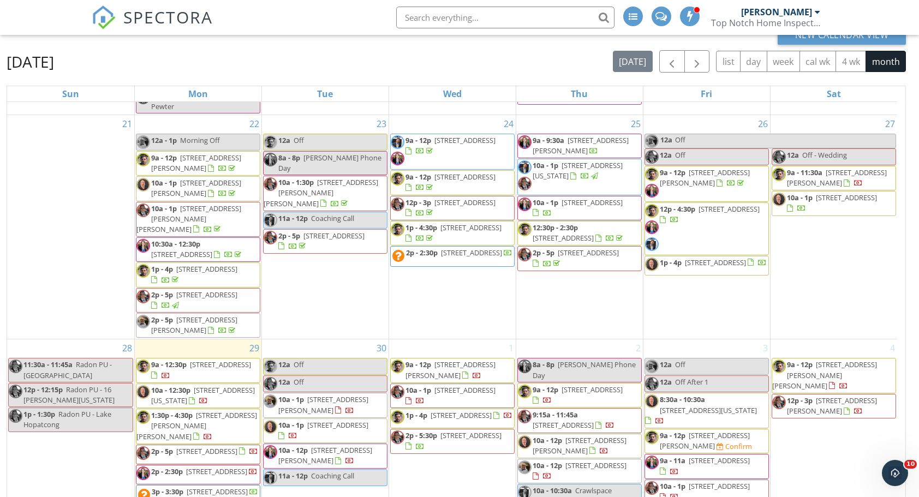 The image size is (919, 497). Describe the element at coordinates (198, 100) in the screenshot. I see `span: Radon pickup - 40 Pewter` at that location.